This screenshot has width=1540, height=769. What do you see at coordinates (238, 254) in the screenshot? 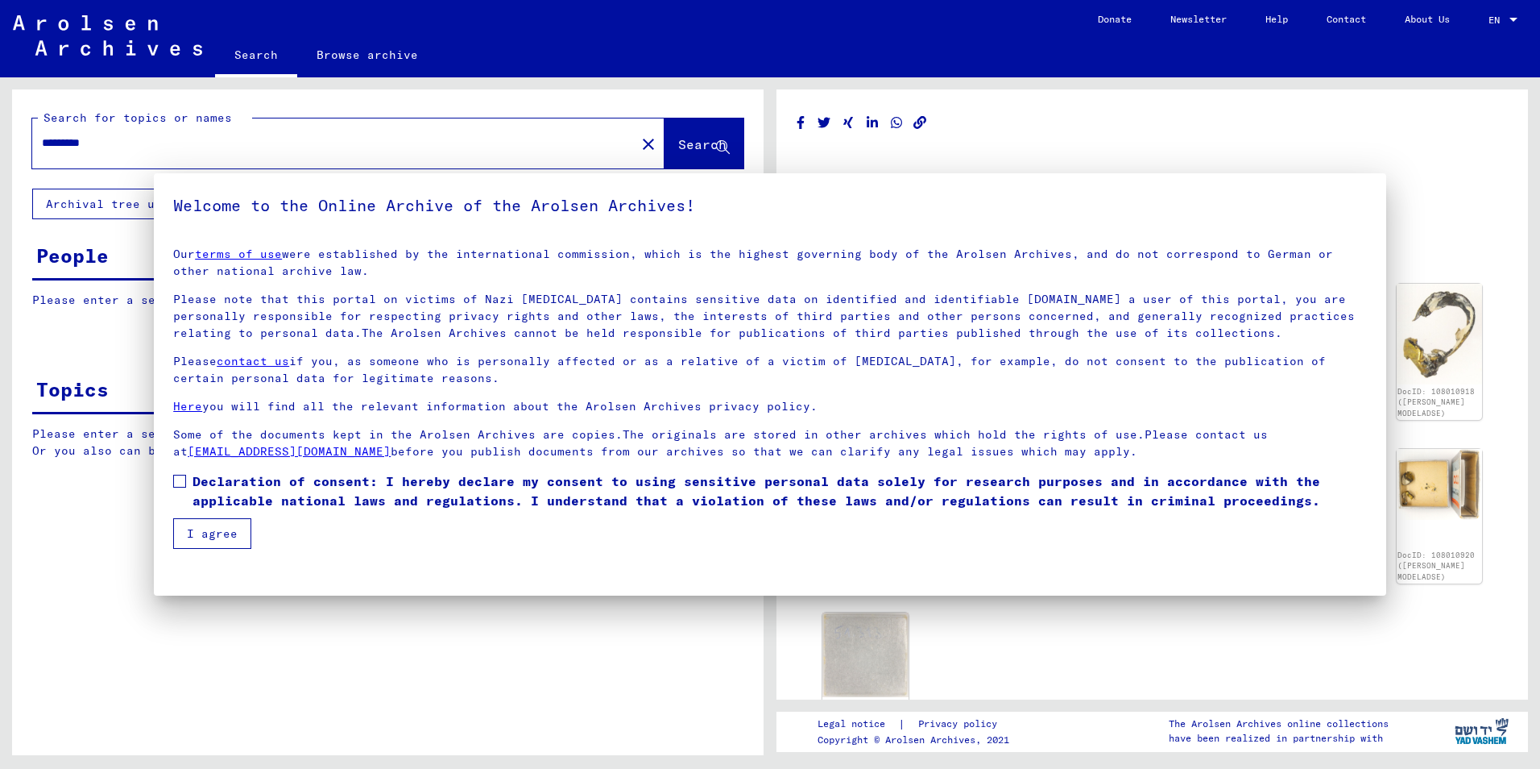
I see `a: terms of use` at bounding box center [238, 254].